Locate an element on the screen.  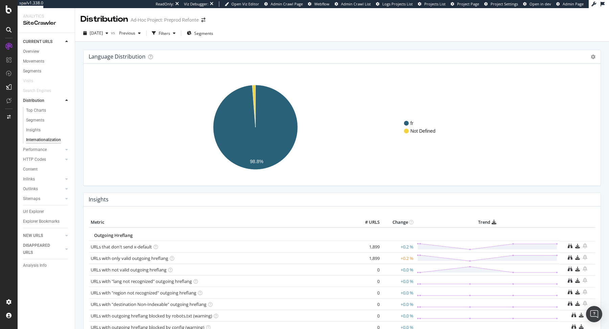
i: Options is located at coordinates (593, 57).